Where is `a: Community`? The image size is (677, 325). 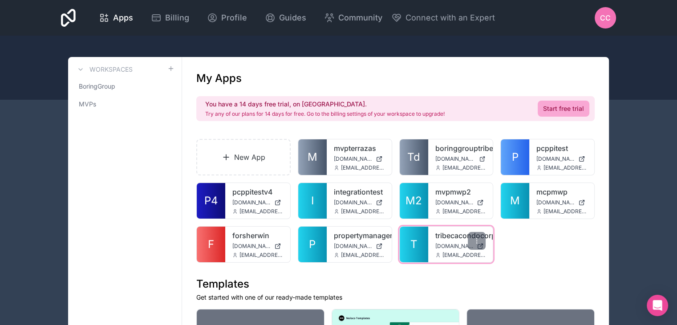 a: Community is located at coordinates (353, 18).